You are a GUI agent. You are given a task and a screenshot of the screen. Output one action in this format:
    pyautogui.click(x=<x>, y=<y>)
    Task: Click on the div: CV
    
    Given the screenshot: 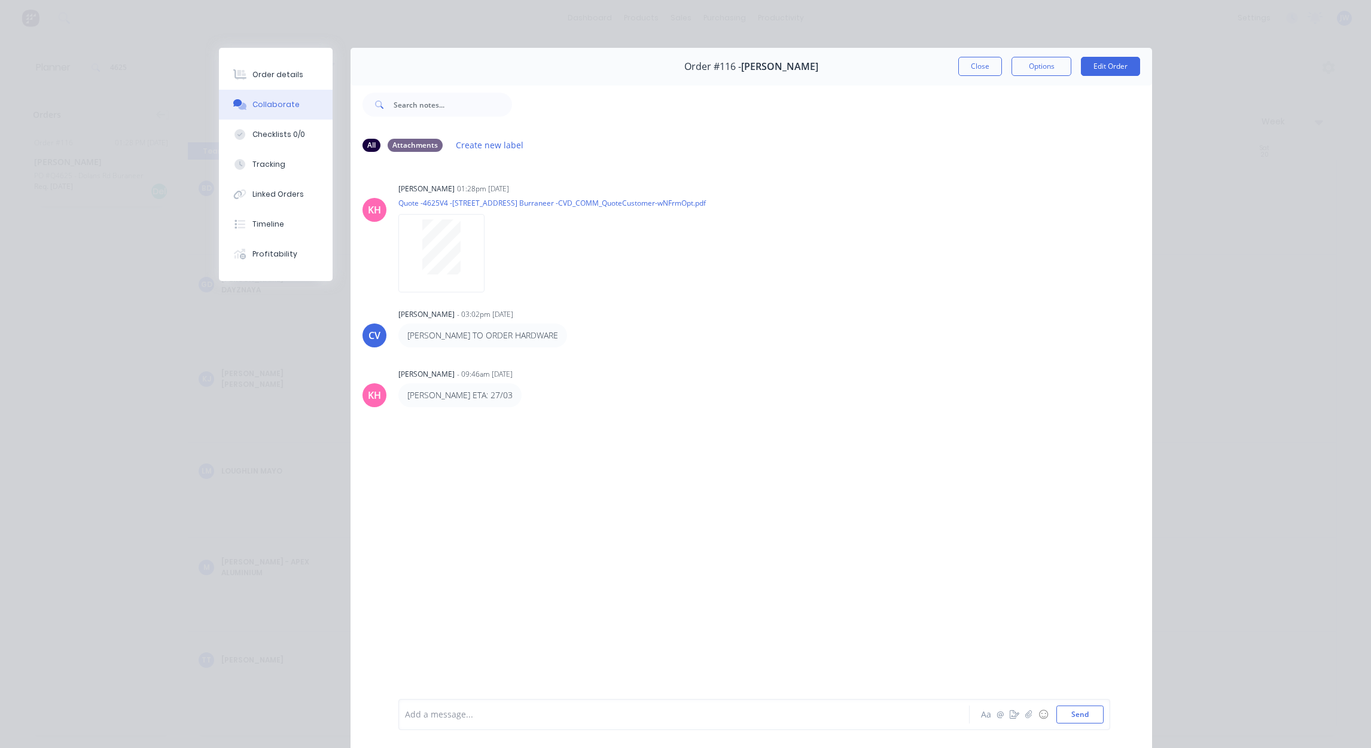 What is the action you would take?
    pyautogui.click(x=374, y=335)
    